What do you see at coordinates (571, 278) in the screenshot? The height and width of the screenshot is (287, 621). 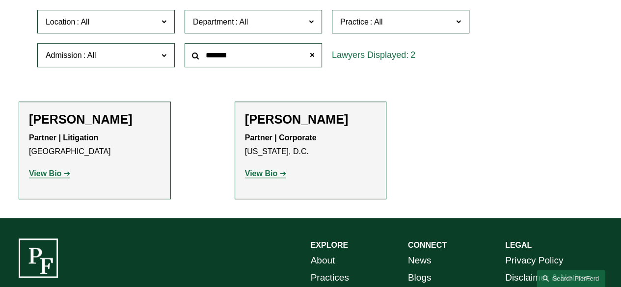 I see `a: Search this site` at bounding box center [571, 278].